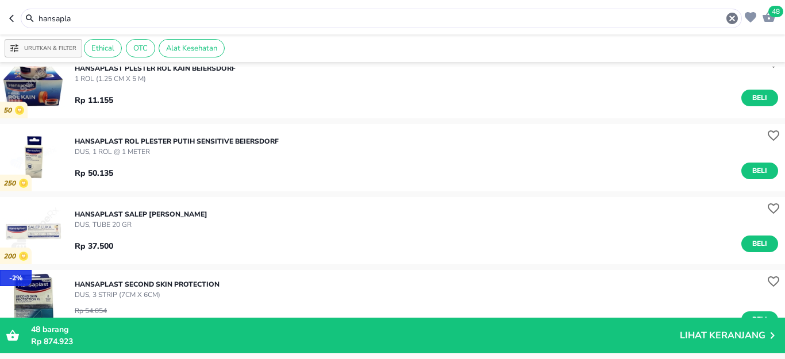 The height and width of the screenshot is (359, 785). I want to click on p: 250, so click(11, 183).